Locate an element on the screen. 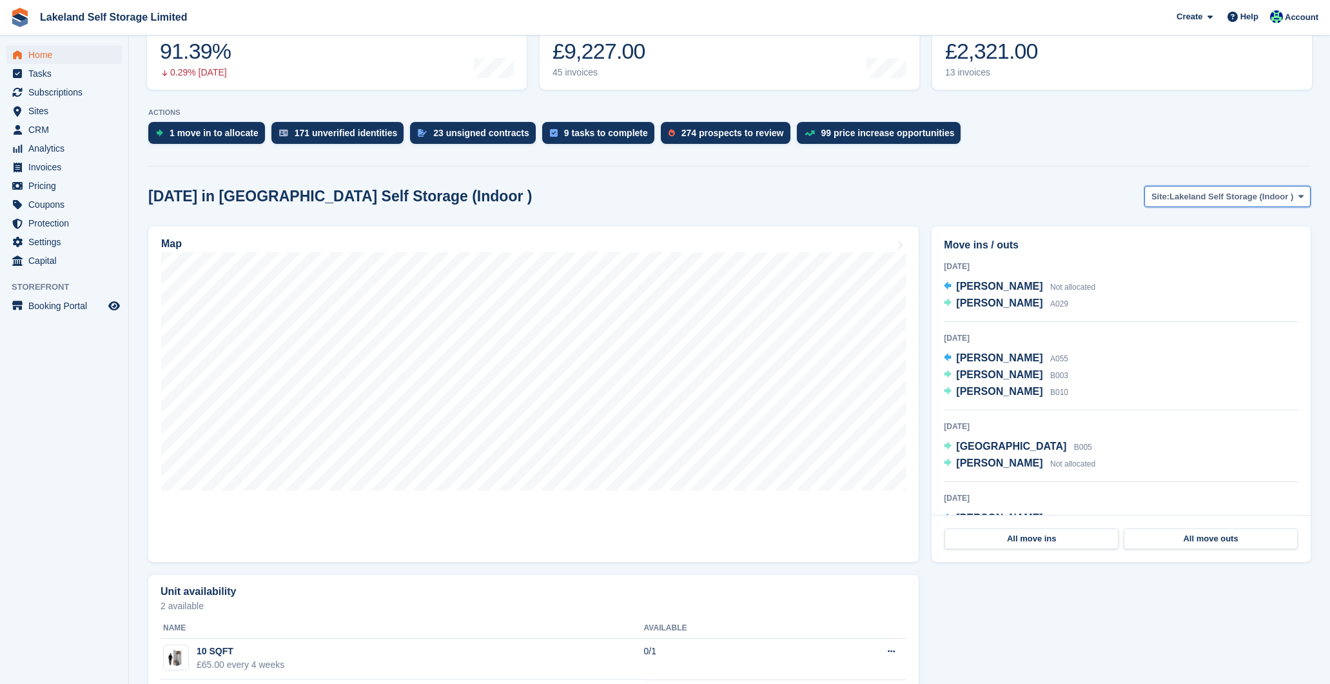 The width and height of the screenshot is (1330, 684). a: Preview store is located at coordinates (114, 306).